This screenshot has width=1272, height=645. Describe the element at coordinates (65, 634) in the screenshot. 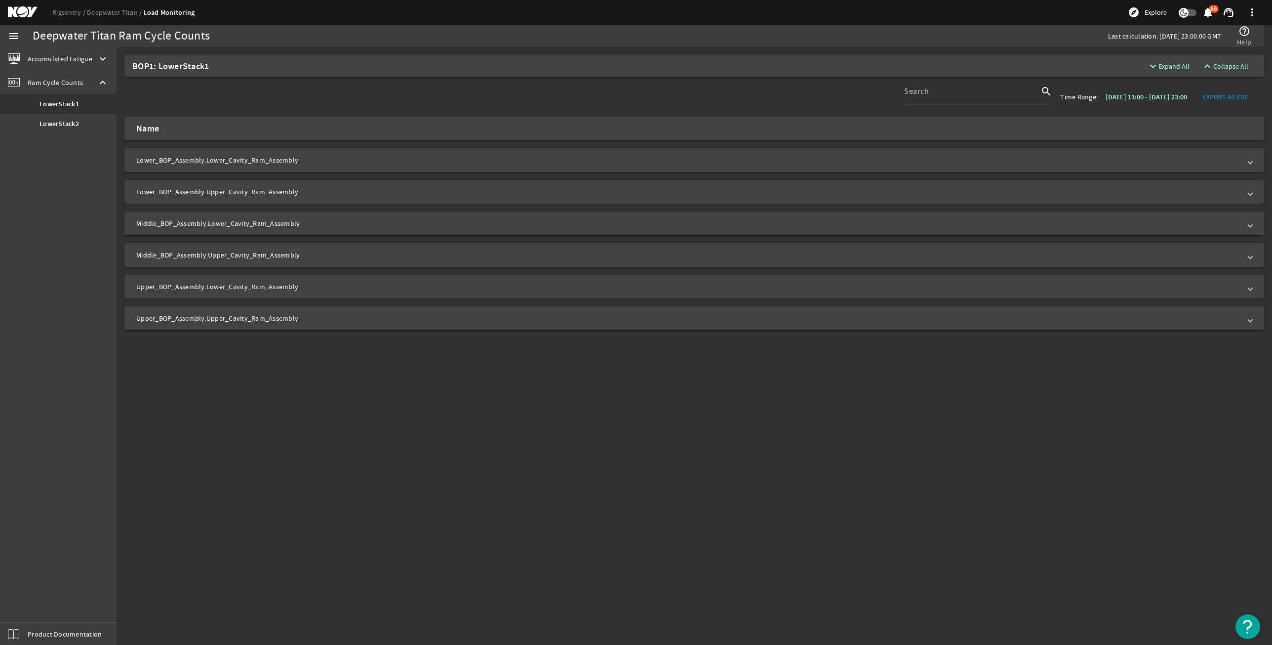

I see `span: Product Documentation` at that location.